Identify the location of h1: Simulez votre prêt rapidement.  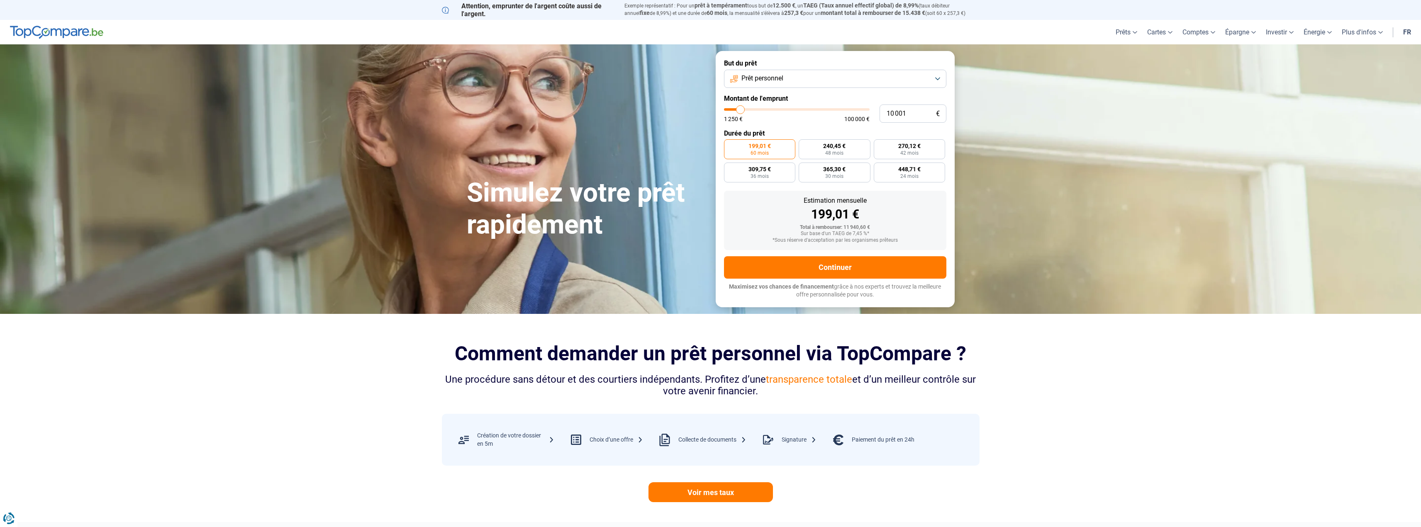
(586, 209).